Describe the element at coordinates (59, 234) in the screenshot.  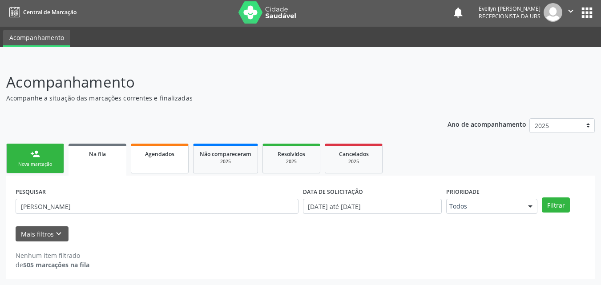
I see `i: keyboard_arrow_down` at that location.